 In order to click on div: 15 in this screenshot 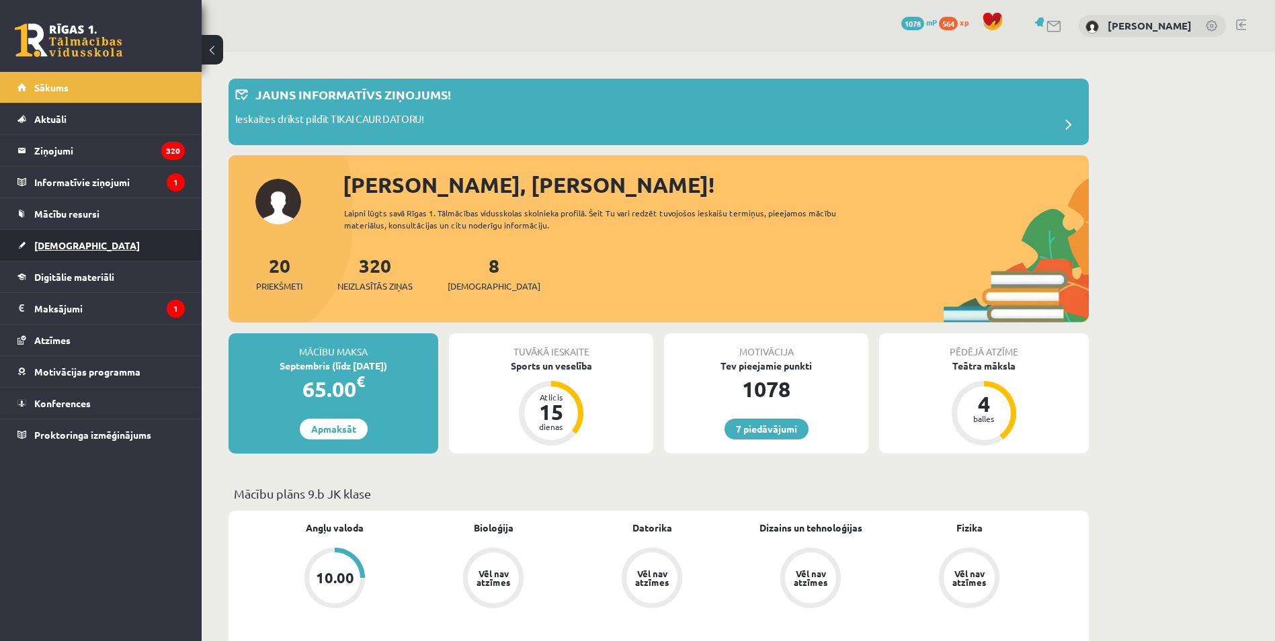, I will do `click(551, 412)`.